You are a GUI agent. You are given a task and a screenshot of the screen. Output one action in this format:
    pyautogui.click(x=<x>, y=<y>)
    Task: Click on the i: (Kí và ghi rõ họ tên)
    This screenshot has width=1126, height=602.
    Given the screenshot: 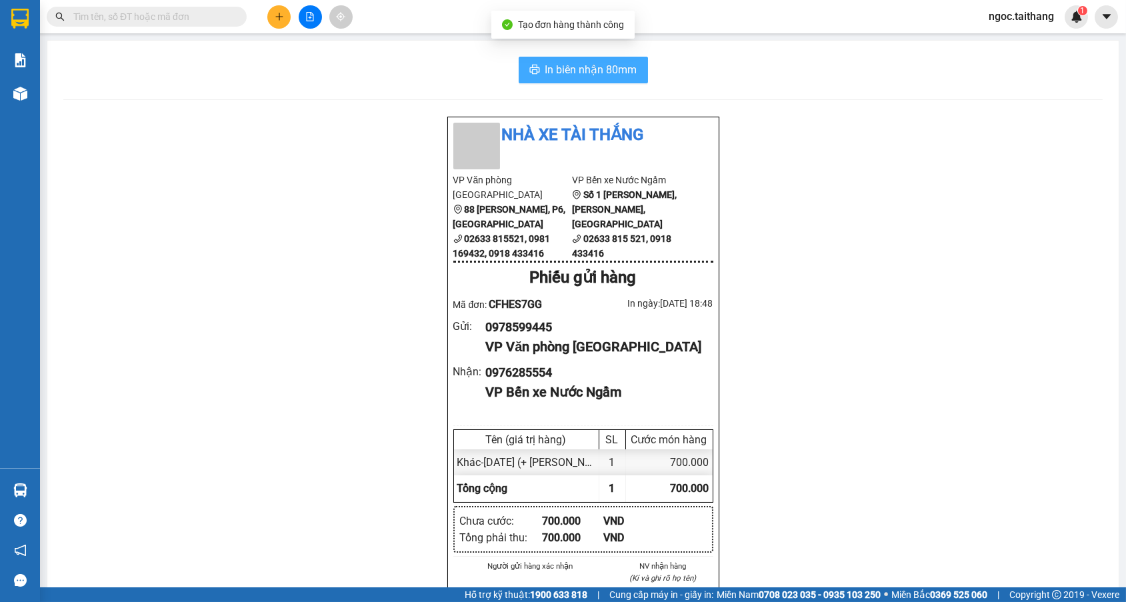 What is the action you would take?
    pyautogui.click(x=663, y=578)
    